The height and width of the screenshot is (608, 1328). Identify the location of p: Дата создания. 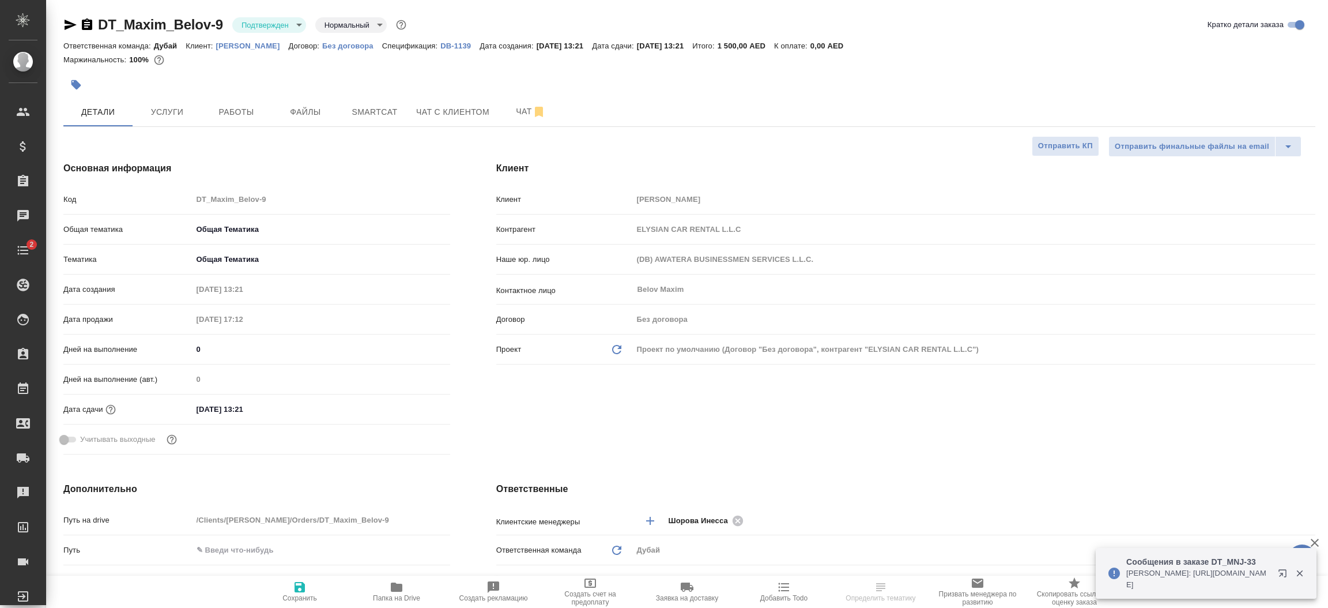
(128, 289).